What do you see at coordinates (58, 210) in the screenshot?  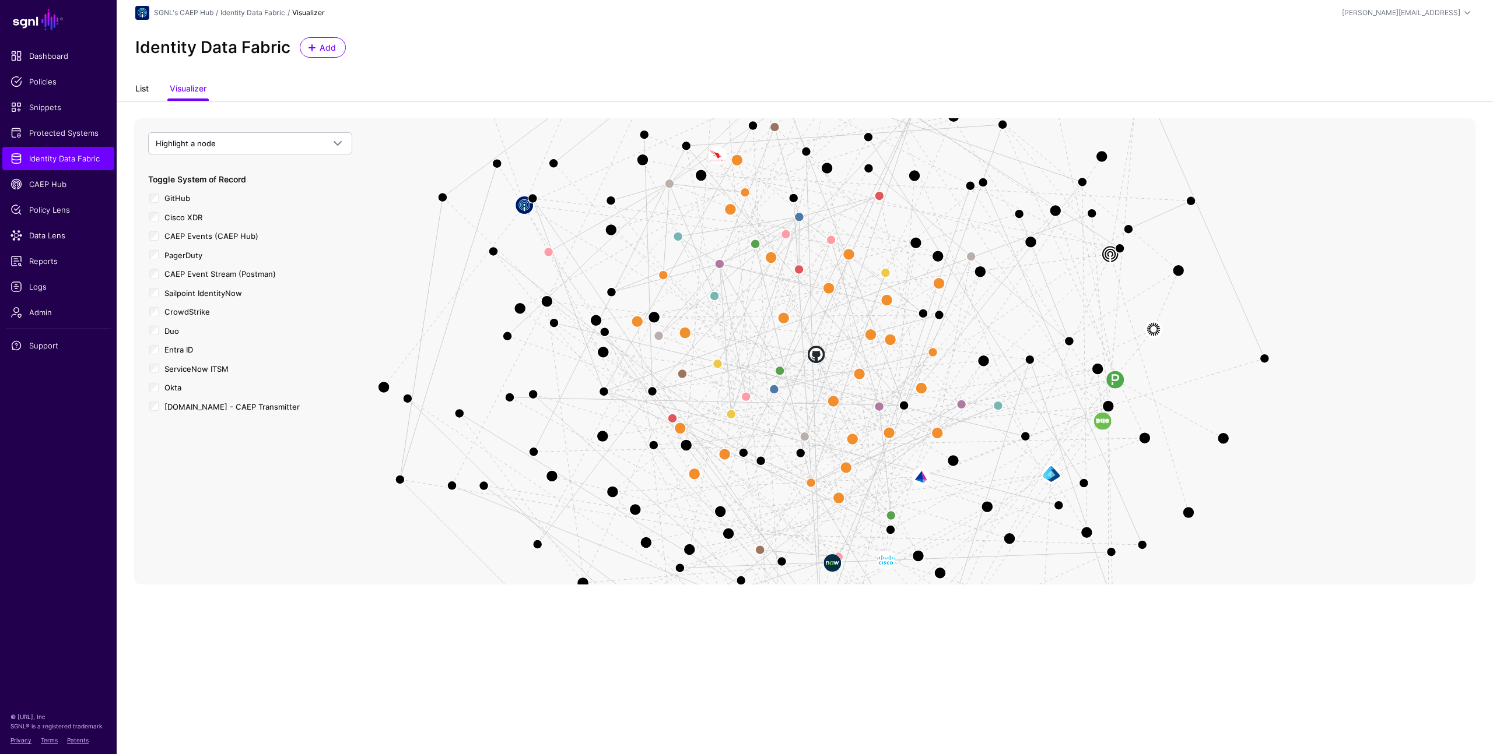 I see `span: Policy Lens` at bounding box center [58, 210].